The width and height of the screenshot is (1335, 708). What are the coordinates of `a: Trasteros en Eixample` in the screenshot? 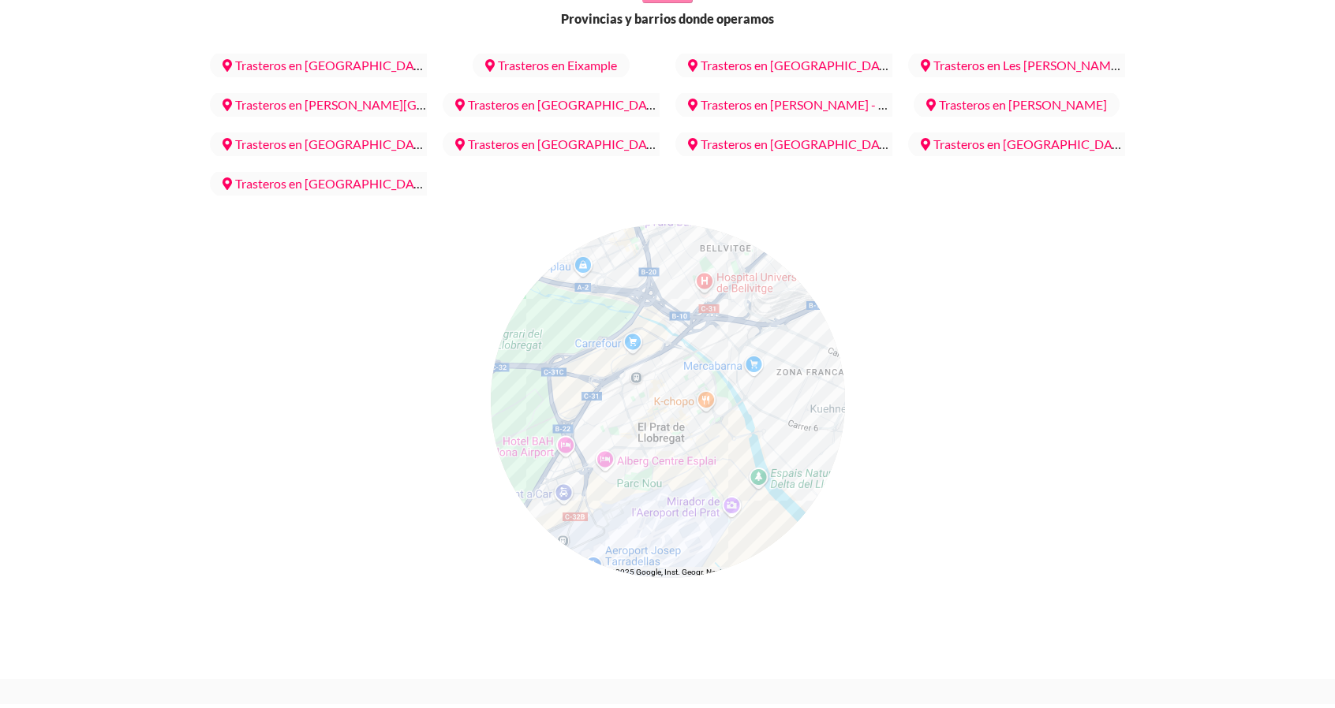 It's located at (551, 65).